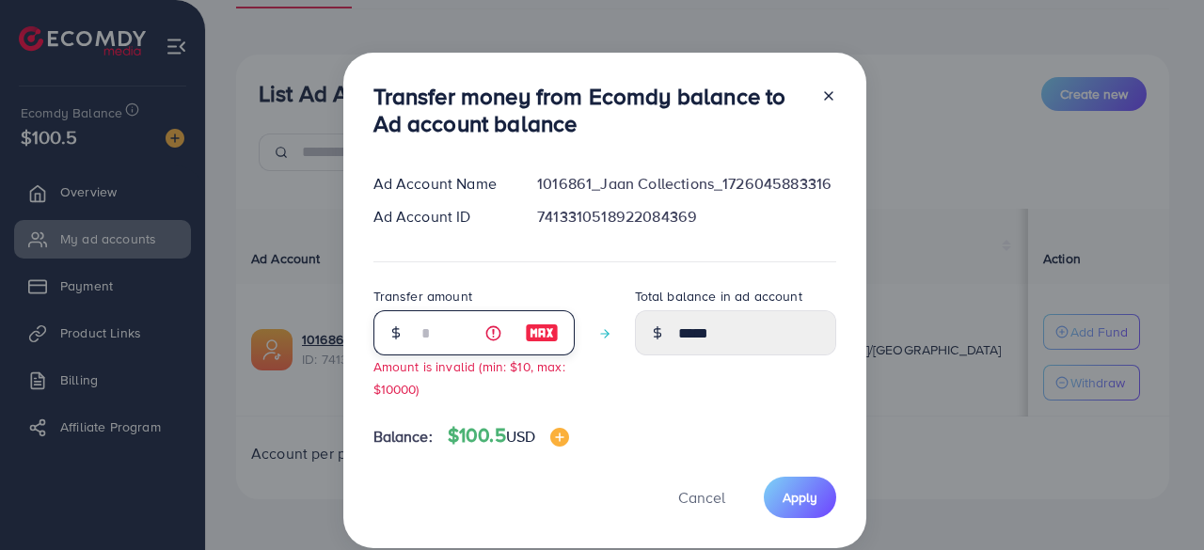 This screenshot has height=550, width=1204. What do you see at coordinates (686, 216) in the screenshot?
I see `div: 7413310518922084369` at bounding box center [686, 216].